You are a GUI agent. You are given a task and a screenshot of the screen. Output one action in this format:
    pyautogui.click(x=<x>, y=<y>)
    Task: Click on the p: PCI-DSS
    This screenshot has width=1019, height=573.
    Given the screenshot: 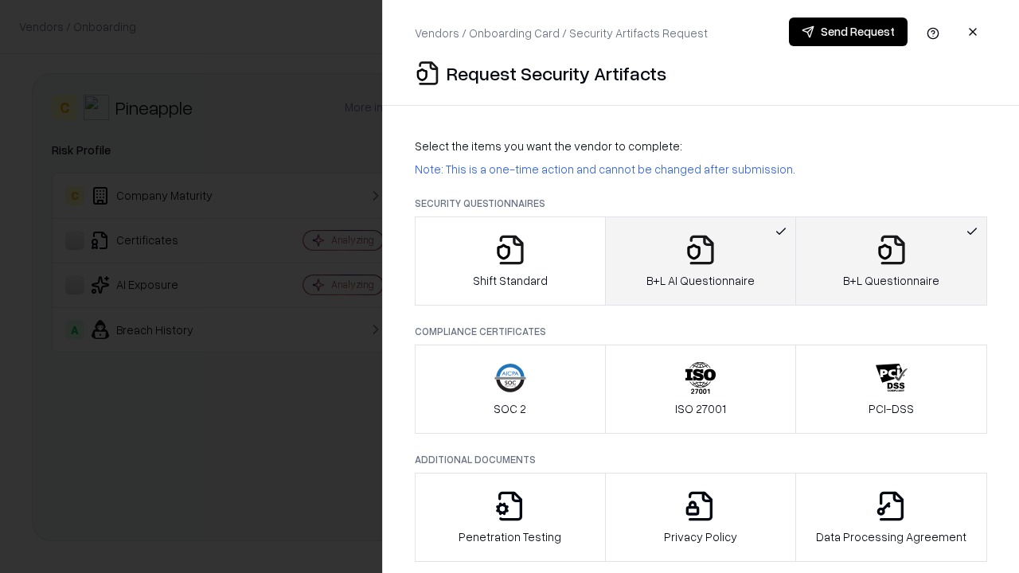 What is the action you would take?
    pyautogui.click(x=891, y=408)
    